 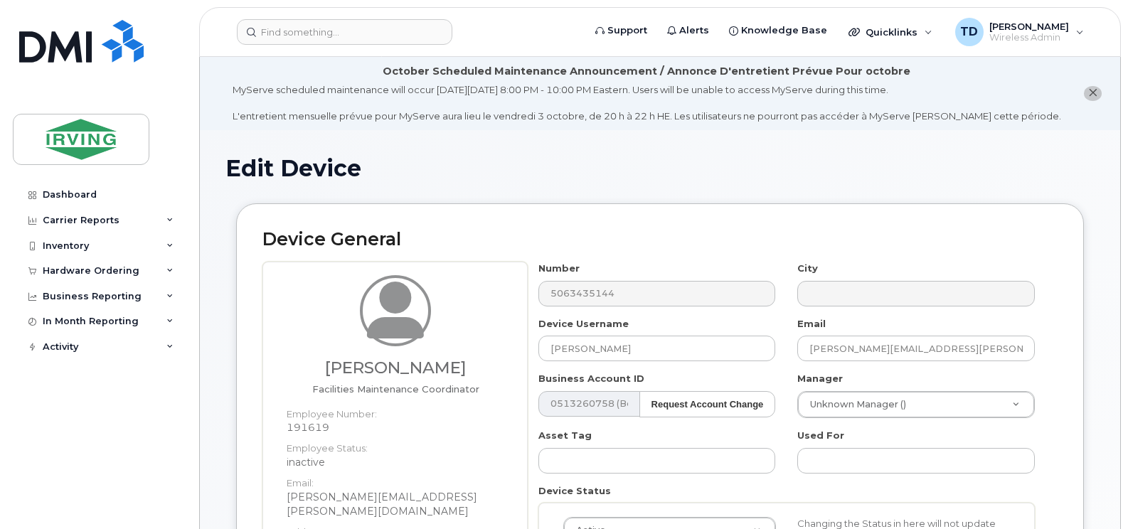 I want to click on label: Number, so click(x=559, y=268).